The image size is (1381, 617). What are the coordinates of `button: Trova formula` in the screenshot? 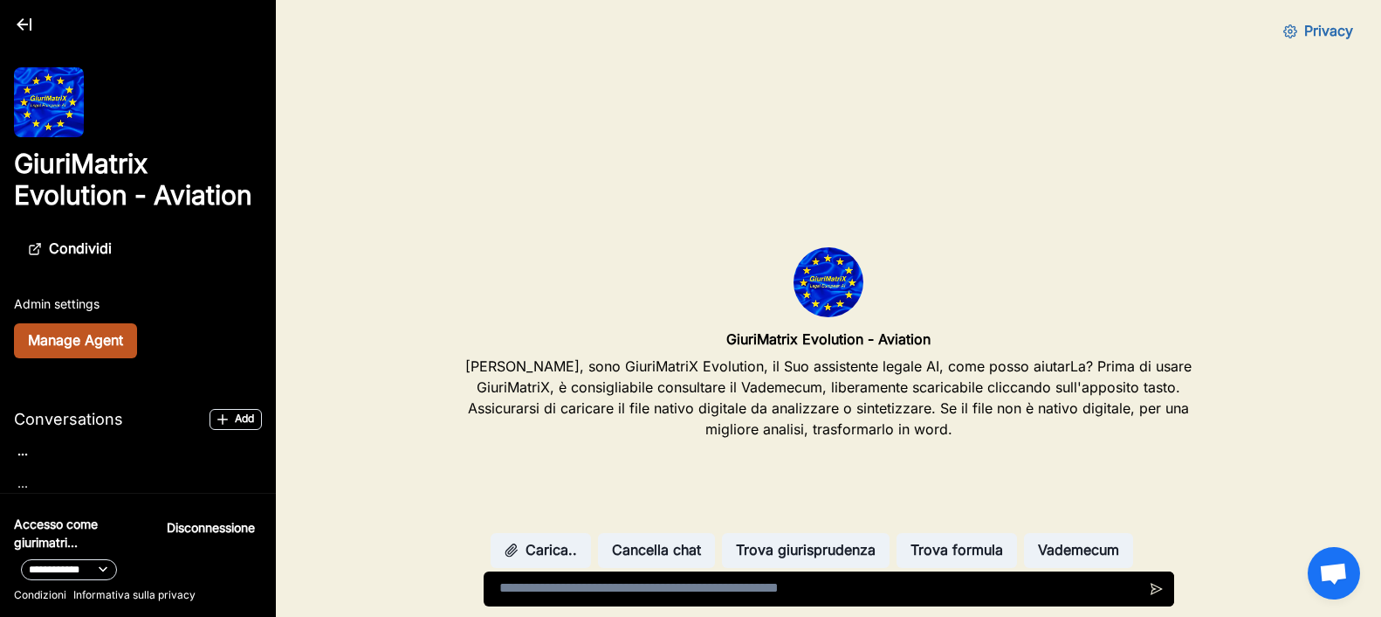 It's located at (957, 550).